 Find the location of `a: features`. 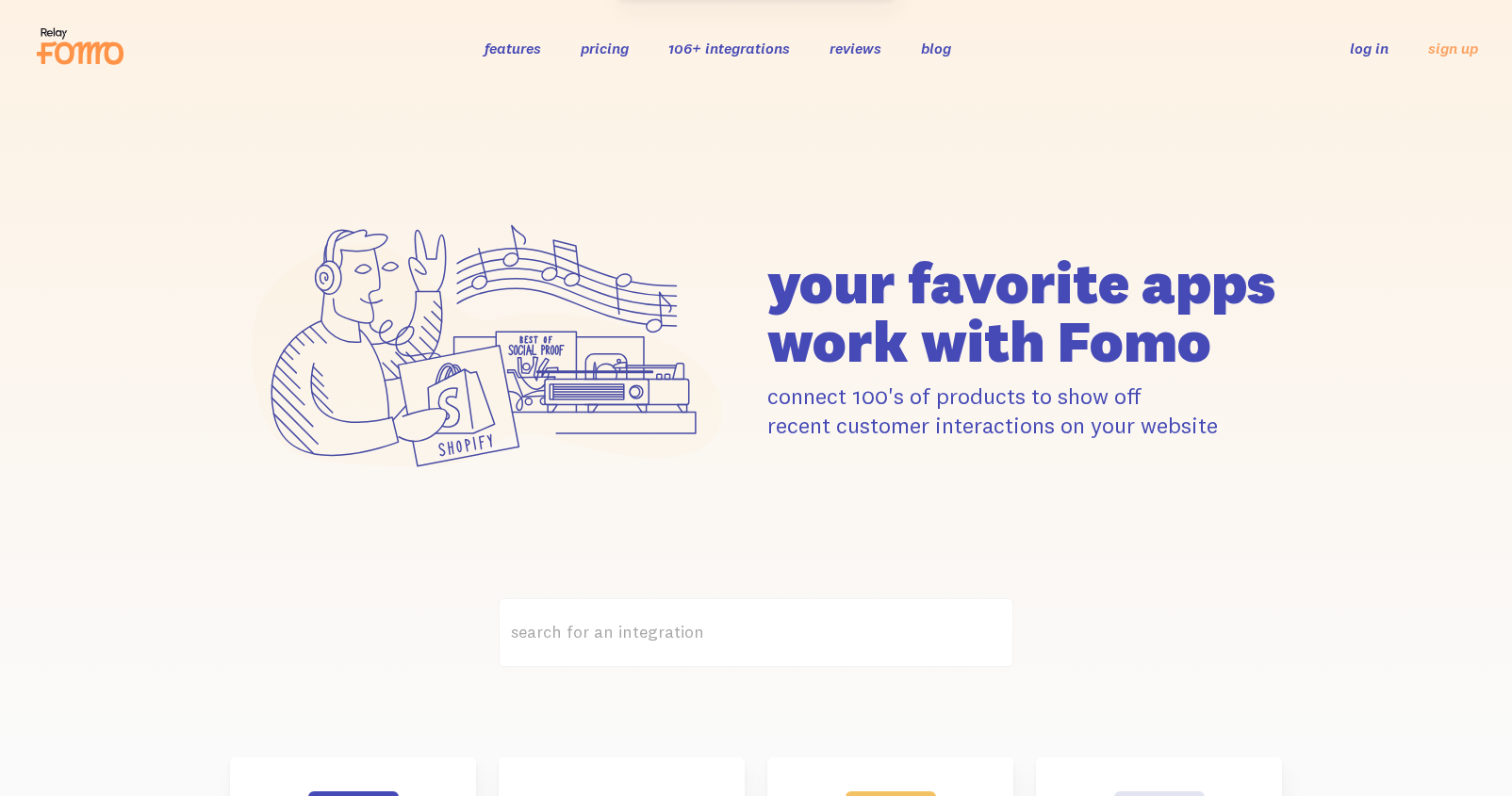

a: features is located at coordinates (513, 48).